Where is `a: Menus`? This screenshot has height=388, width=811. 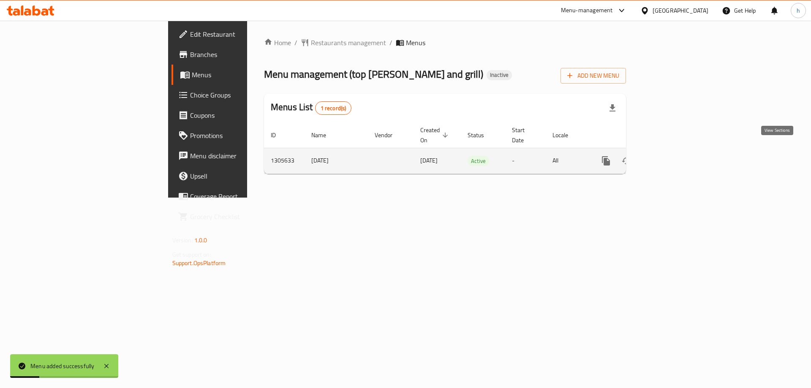
a: Menus is located at coordinates (237, 75).